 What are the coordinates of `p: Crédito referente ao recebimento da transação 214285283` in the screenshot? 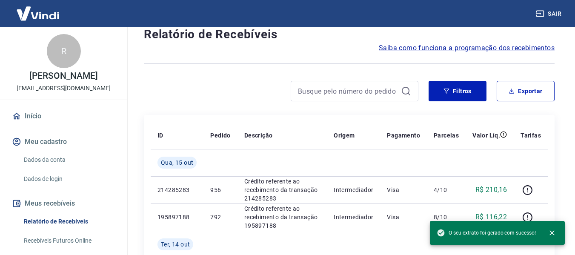 It's located at (282, 190).